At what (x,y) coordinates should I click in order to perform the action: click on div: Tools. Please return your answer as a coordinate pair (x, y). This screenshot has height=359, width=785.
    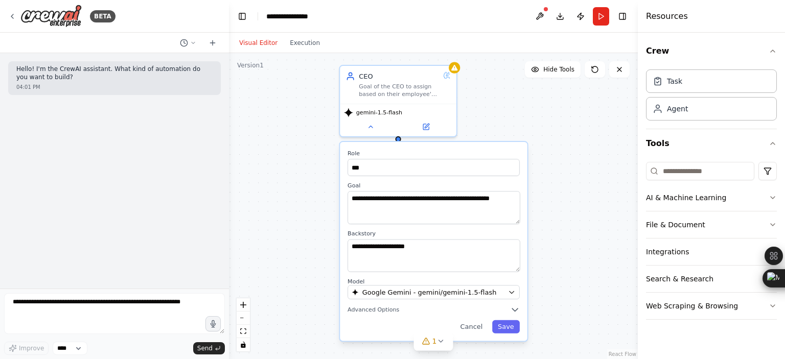
    Looking at the image, I should click on (711, 243).